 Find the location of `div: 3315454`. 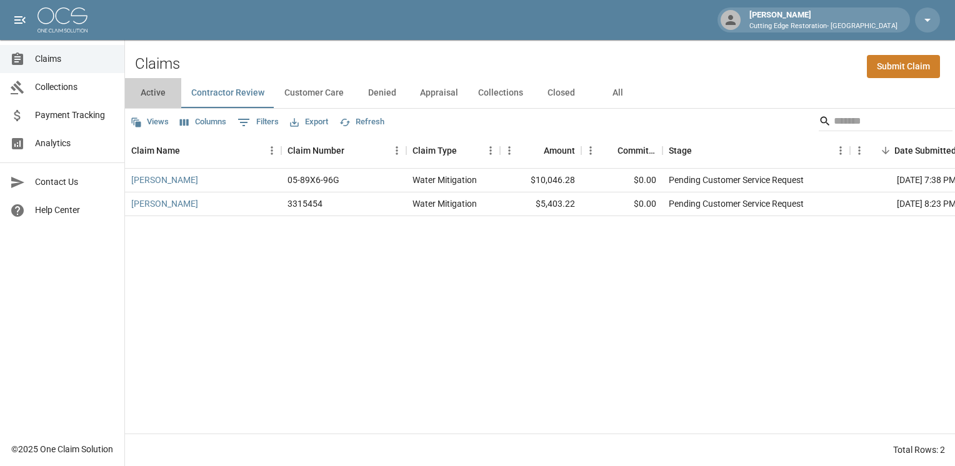

div: 3315454 is located at coordinates (305, 204).